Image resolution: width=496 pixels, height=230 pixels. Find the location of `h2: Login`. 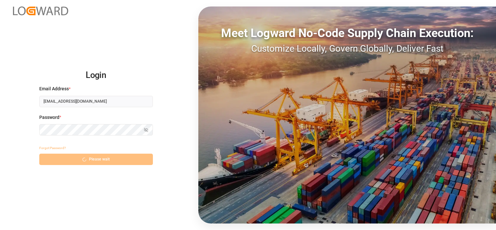

h2: Login is located at coordinates (96, 75).